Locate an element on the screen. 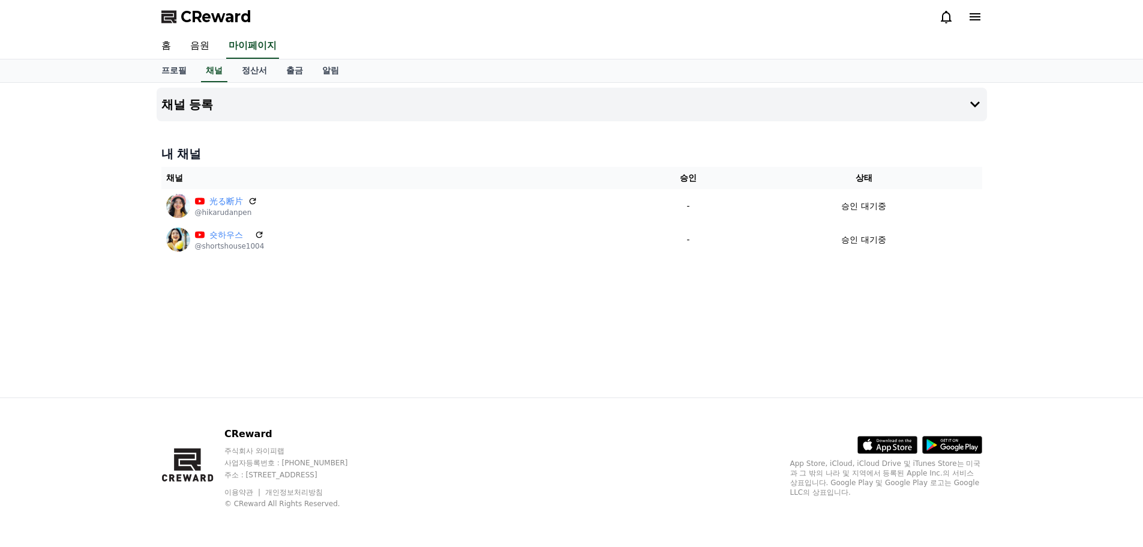 The height and width of the screenshot is (547, 1143). a: 홈 is located at coordinates (166, 46).